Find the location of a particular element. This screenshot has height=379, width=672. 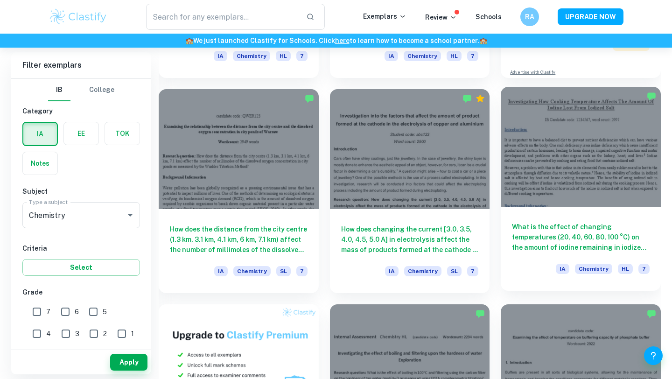

a: Advertise with Clastify is located at coordinates (532, 72).